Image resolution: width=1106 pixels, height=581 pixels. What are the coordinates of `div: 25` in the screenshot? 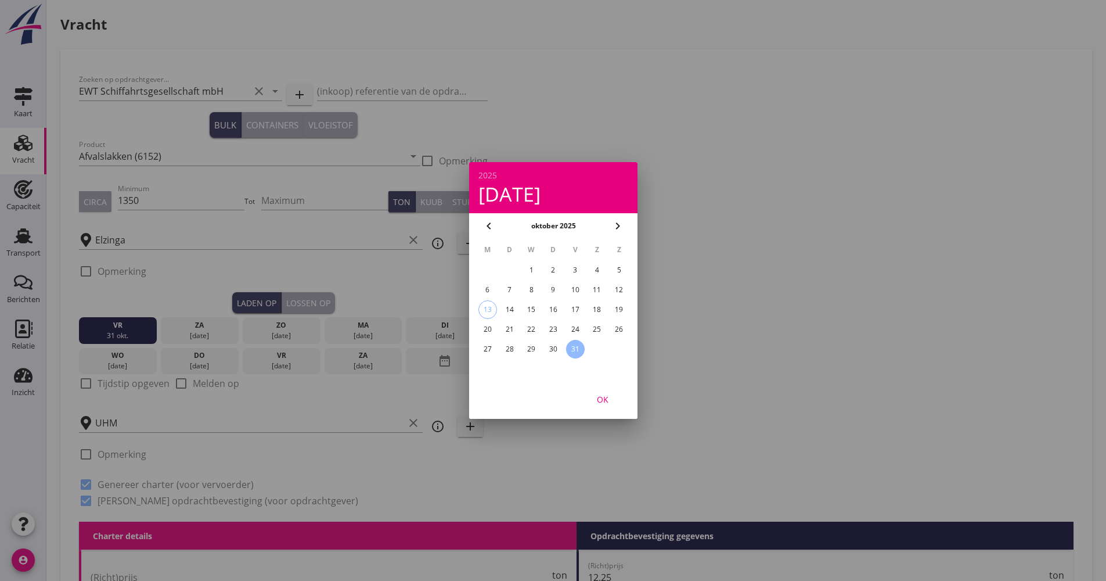 It's located at (597, 329).